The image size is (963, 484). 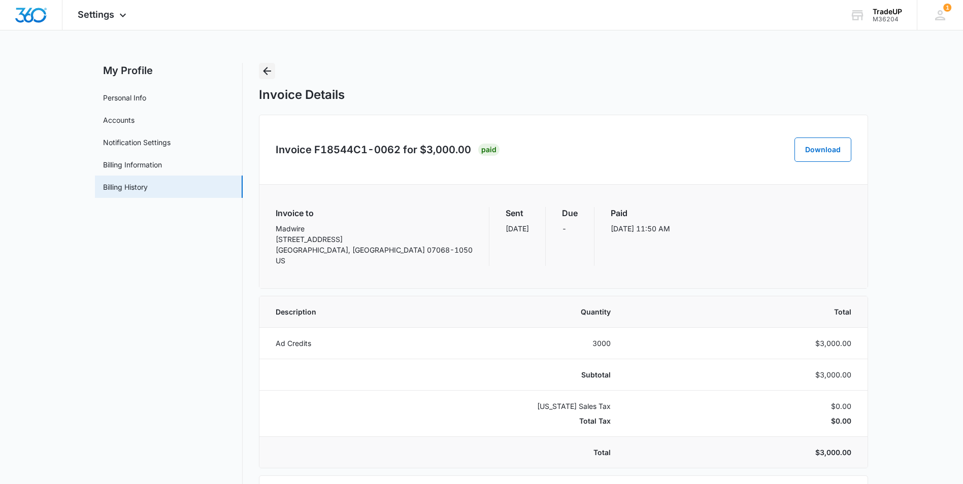 I want to click on td: 3000, so click(x=572, y=344).